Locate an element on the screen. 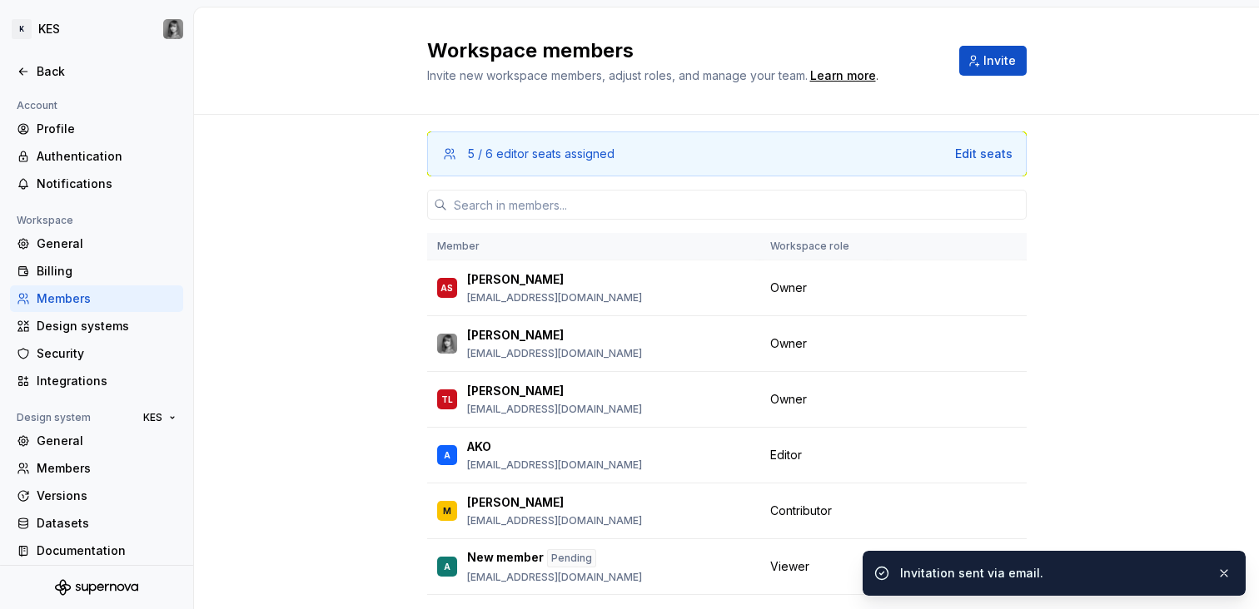 This screenshot has height=609, width=1259. p: AKO is located at coordinates (479, 447).